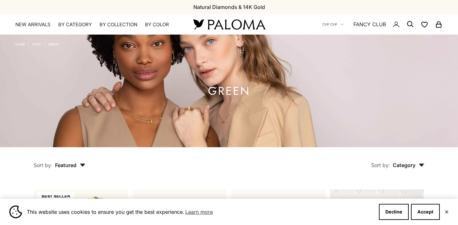  Describe the element at coordinates (200, 212) in the screenshot. I see `span: This website uses cookies to ensure you get the best experience.` at that location.